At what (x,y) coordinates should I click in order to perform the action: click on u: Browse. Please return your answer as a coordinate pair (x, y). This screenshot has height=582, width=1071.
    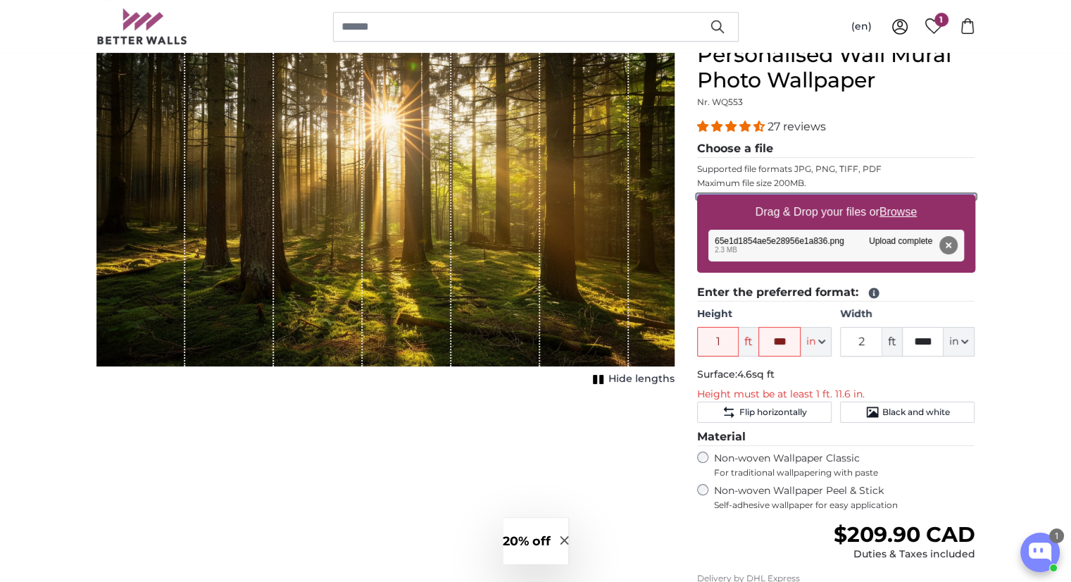
    Looking at the image, I should click on (898, 211).